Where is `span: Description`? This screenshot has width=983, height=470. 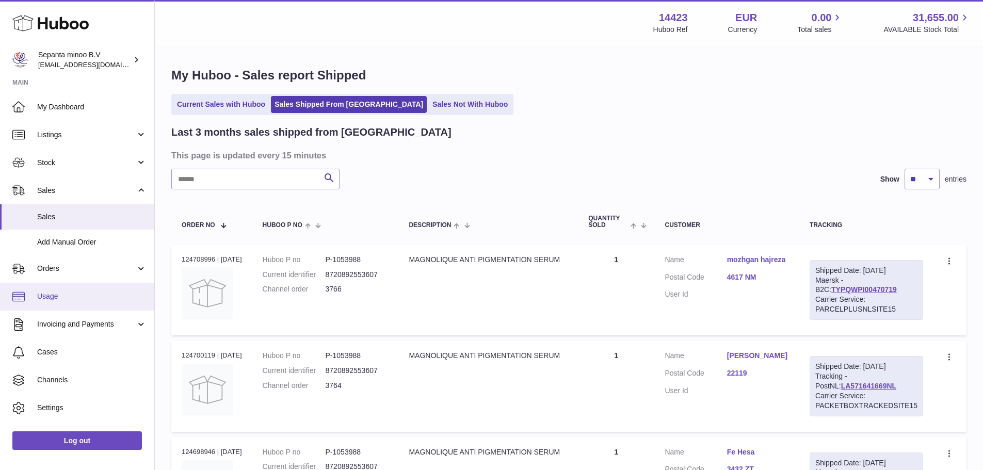 span: Description is located at coordinates (430, 225).